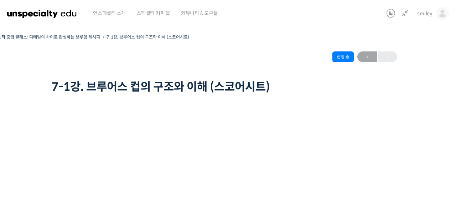 The image size is (456, 210). I want to click on div: 진행 중, so click(343, 57).